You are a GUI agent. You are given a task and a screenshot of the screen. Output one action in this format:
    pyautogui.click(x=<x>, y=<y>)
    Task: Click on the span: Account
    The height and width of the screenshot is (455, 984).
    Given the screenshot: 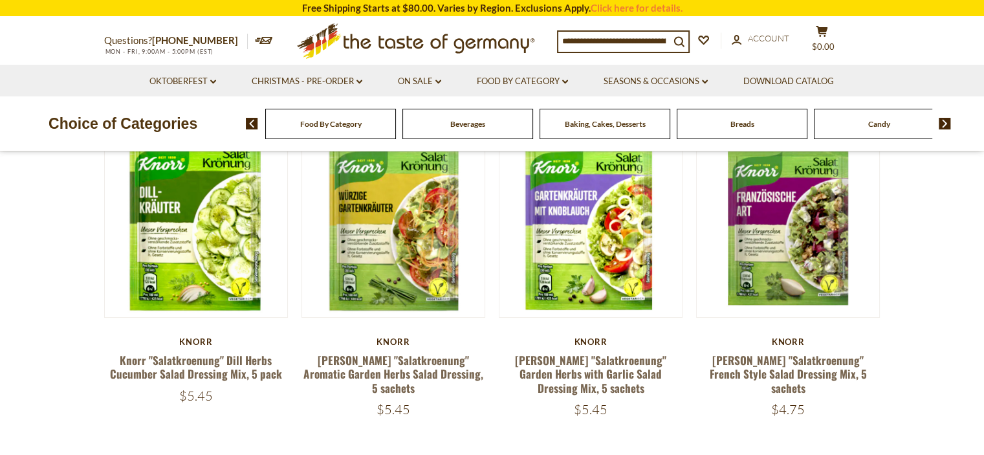 What is the action you would take?
    pyautogui.click(x=769, y=38)
    